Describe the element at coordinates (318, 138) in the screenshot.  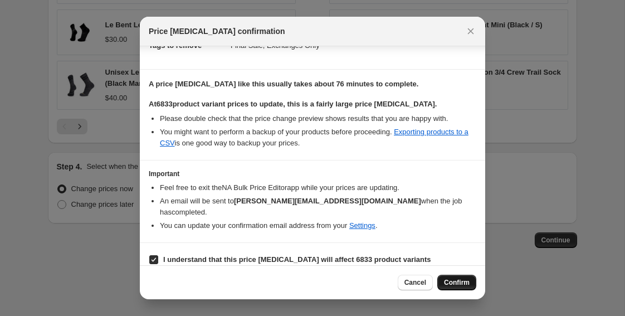
I see `li: You might want to perform a backup of your products before proceeding. is one good way to backup ...` at that location.